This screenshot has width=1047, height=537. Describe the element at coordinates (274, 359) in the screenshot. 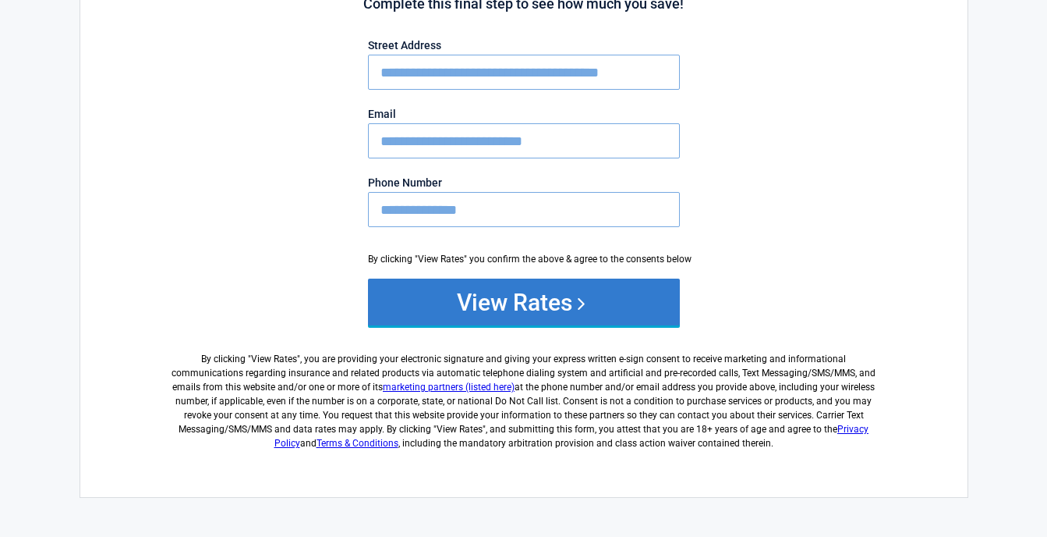

I see `span: View Rates` at that location.